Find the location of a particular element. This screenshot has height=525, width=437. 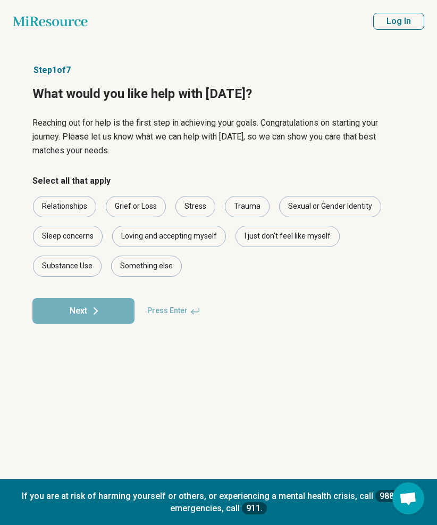

div: Sexual or Gender Identity is located at coordinates (330, 206).